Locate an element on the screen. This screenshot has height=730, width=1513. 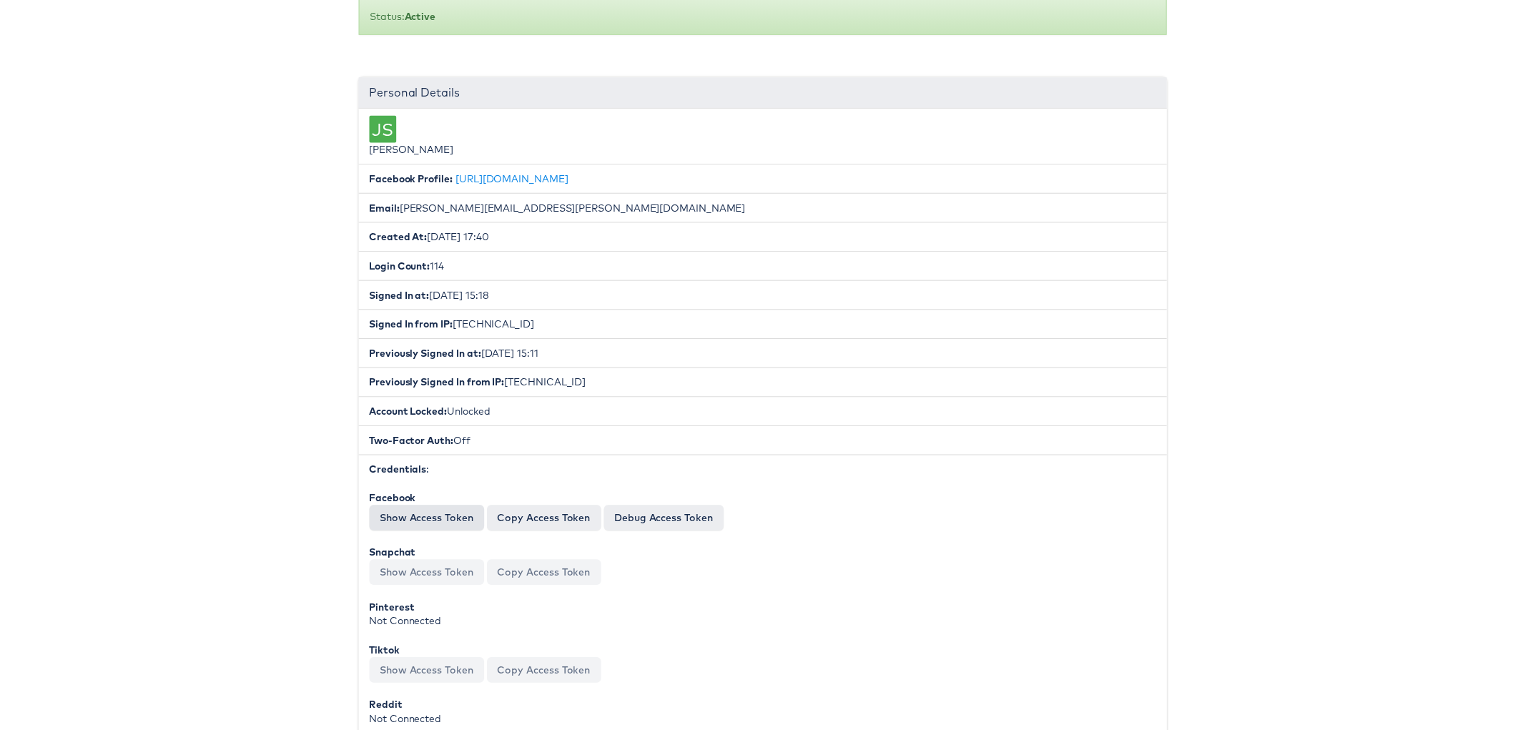
b: Tiktok is located at coordinates (381, 656).